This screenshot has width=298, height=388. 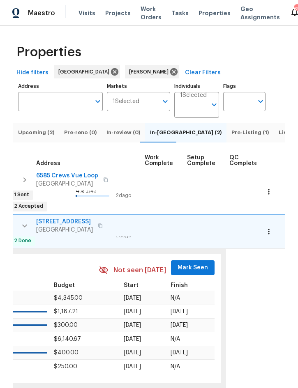 What do you see at coordinates (202, 73) in the screenshot?
I see `button: Clear Filters` at bounding box center [202, 73].